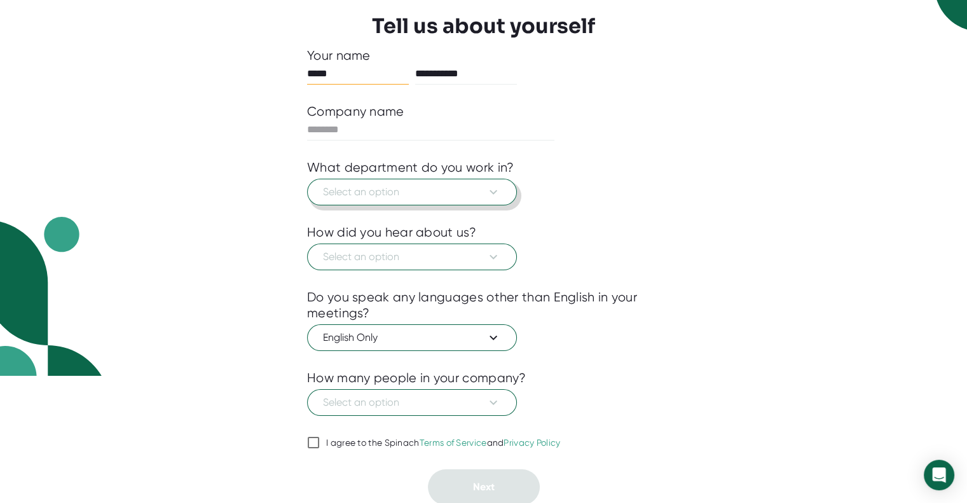  I want to click on div: Do you speak any languages other than English in your meetings?, so click(483, 305).